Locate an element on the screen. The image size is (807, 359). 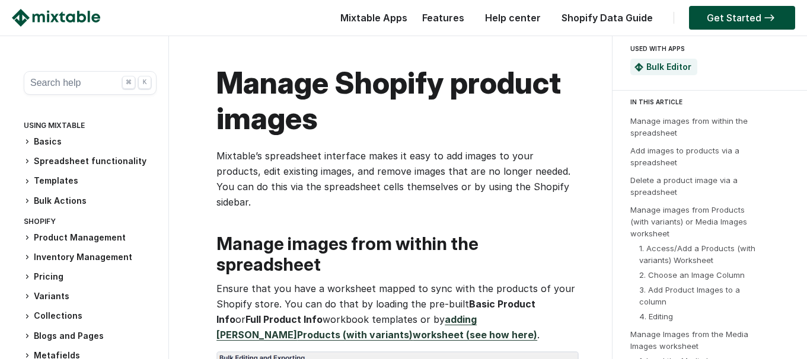
div: Using Mixtable is located at coordinates (90, 127).